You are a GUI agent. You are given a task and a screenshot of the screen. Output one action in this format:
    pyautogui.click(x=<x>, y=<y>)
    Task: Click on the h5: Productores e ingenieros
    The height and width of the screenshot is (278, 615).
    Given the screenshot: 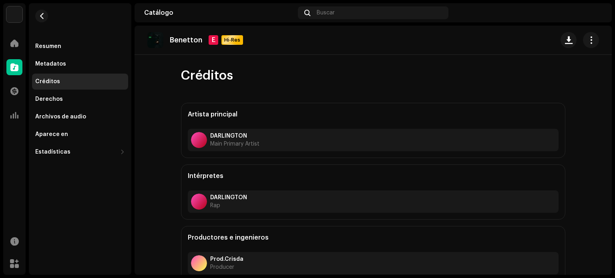 What is the action you would take?
    pyautogui.click(x=228, y=238)
    